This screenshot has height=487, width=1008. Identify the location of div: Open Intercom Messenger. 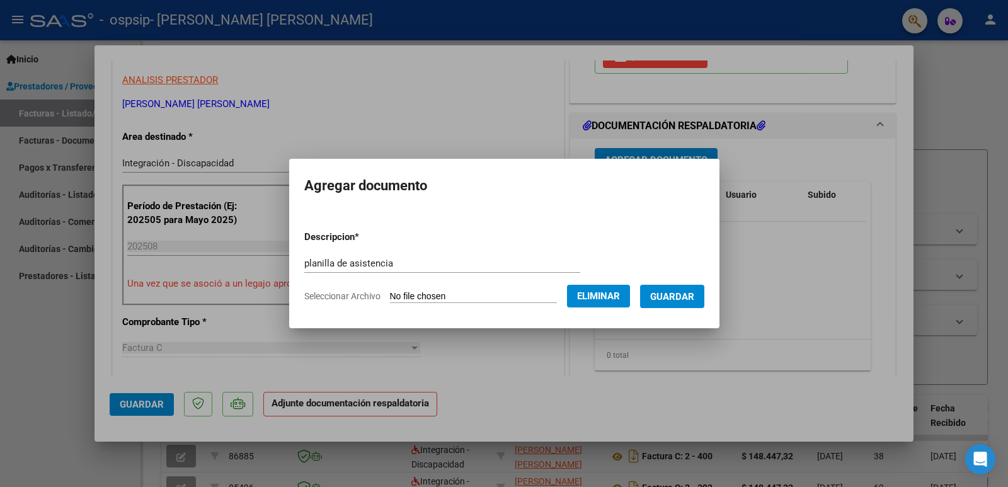
(980, 459).